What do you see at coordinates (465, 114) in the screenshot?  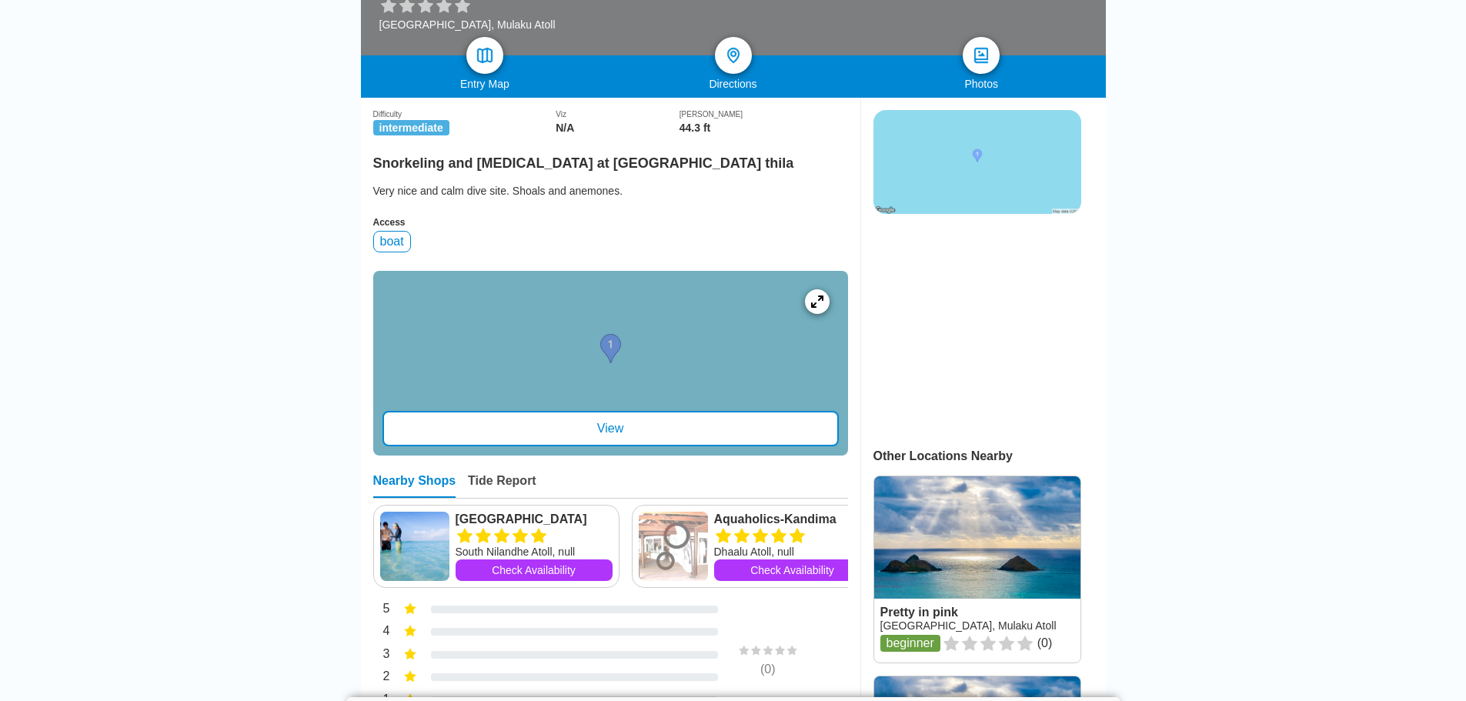 I see `div: Difficulty` at bounding box center [465, 114].